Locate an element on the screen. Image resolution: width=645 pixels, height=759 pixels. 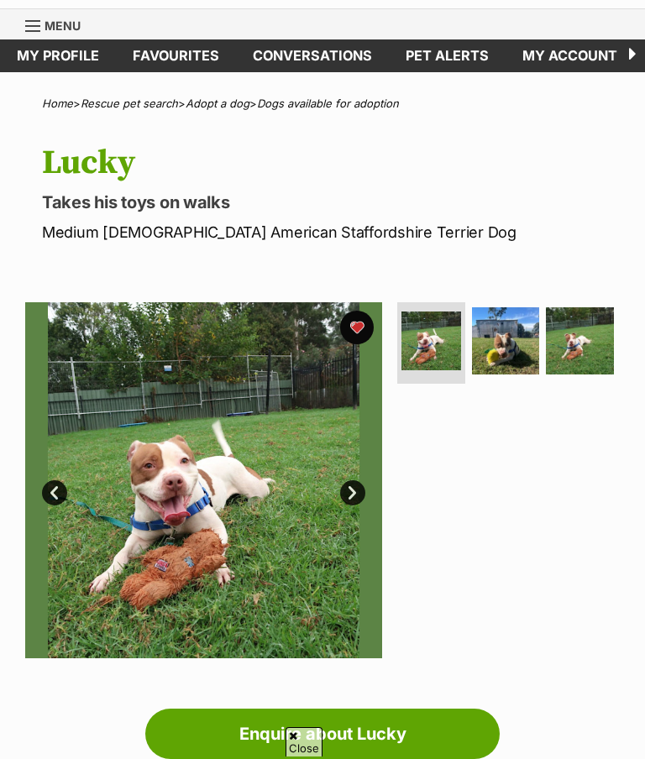
a: Rescue pet search is located at coordinates (129, 103).